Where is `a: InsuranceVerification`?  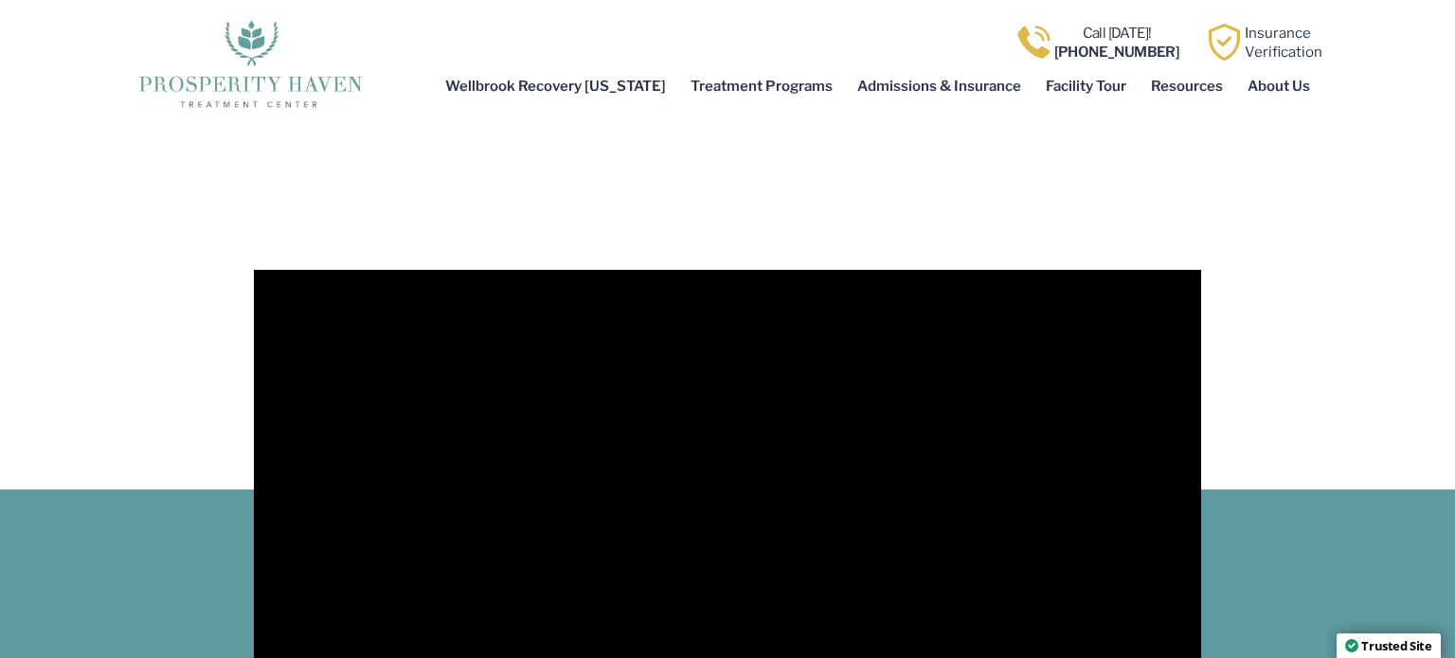 a: InsuranceVerification is located at coordinates (1284, 43).